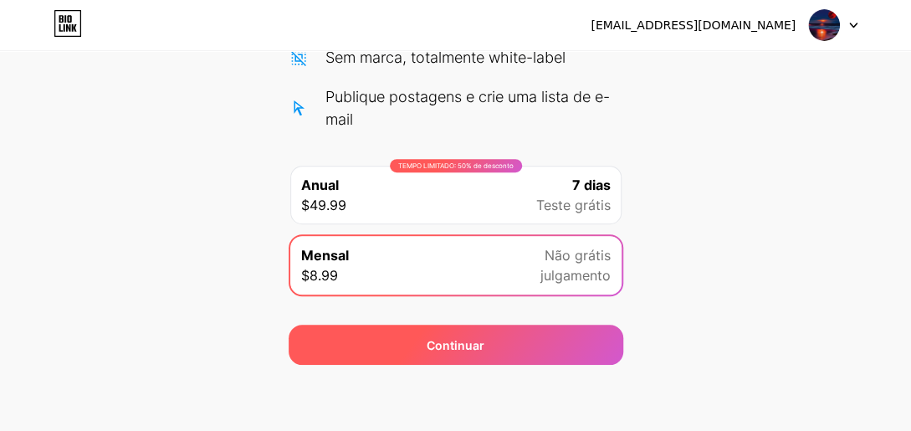 This screenshot has height=431, width=911. Describe the element at coordinates (592, 185) in the screenshot. I see `span: 7 dias` at that location.